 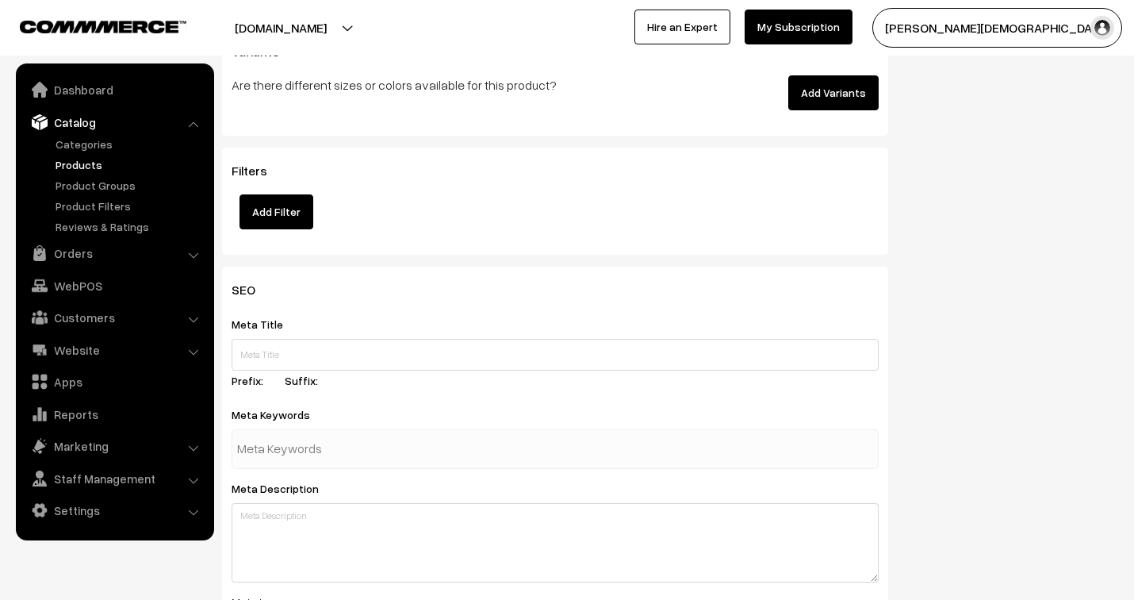 What do you see at coordinates (130, 185) in the screenshot?
I see `a: Product Groups` at bounding box center [130, 185].